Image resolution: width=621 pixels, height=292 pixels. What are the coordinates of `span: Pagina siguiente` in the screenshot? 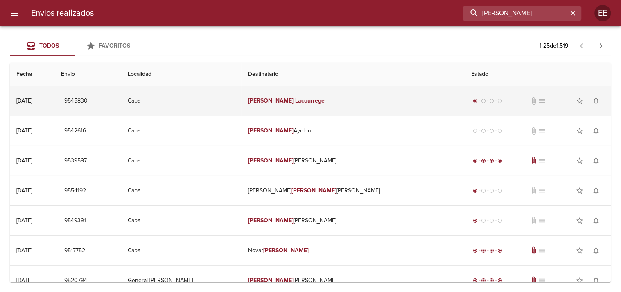 It's located at (601, 46).